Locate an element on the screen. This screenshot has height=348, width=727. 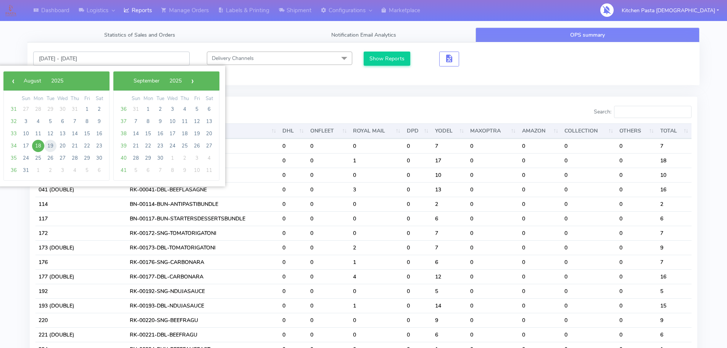
span: 19 is located at coordinates (197, 134).